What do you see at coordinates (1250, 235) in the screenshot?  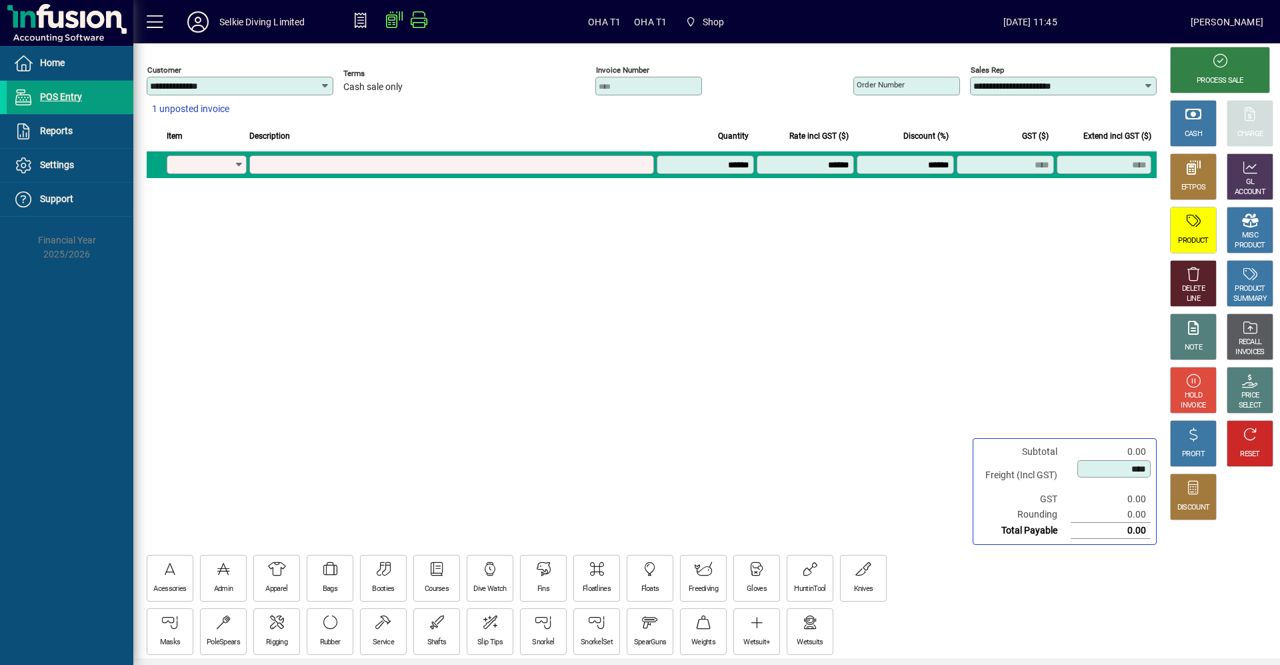 I see `div: MISC` at bounding box center [1250, 235].